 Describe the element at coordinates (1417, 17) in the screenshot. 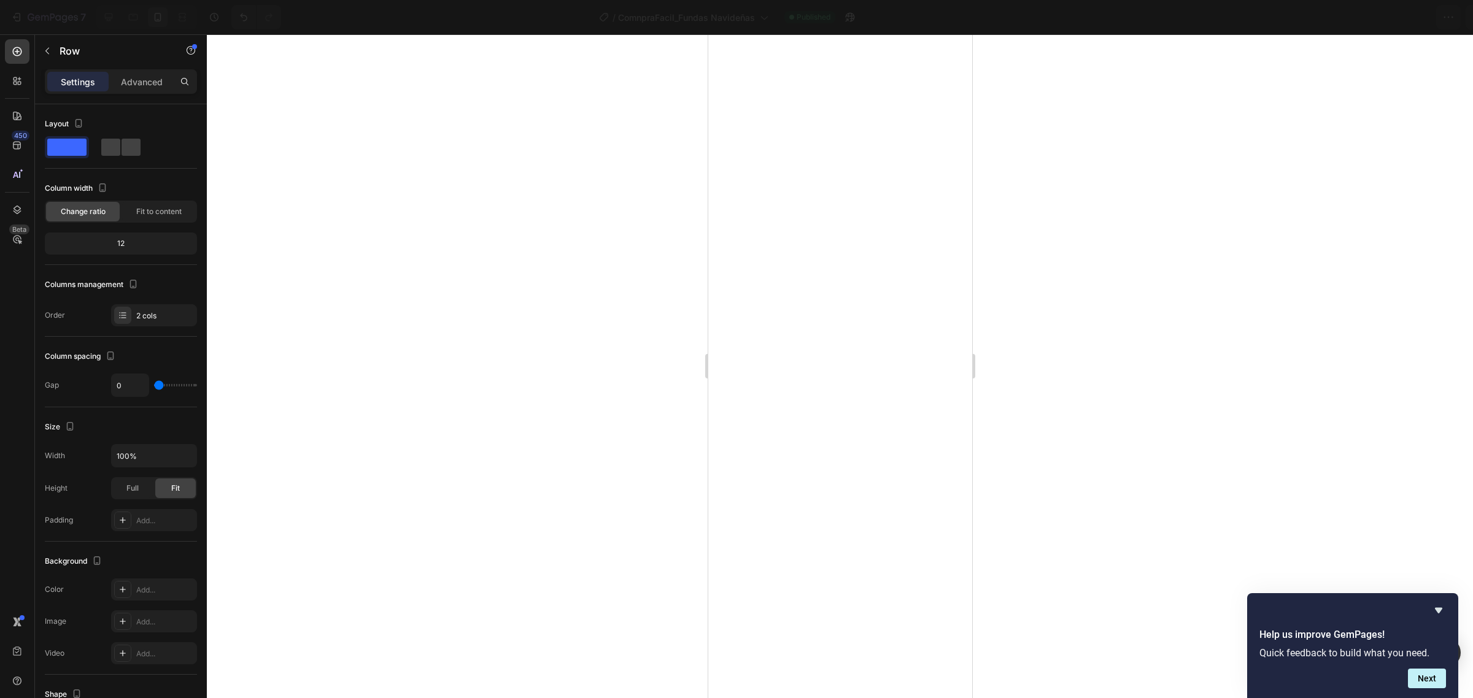

I see `button: Publish` at that location.